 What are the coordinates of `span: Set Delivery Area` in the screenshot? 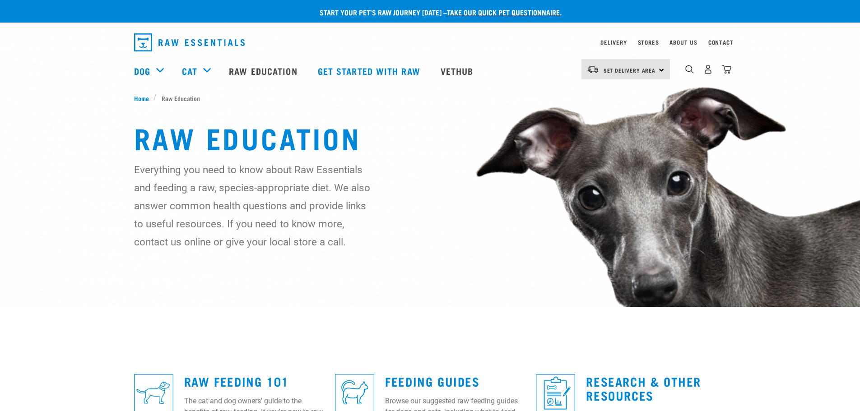 It's located at (630, 70).